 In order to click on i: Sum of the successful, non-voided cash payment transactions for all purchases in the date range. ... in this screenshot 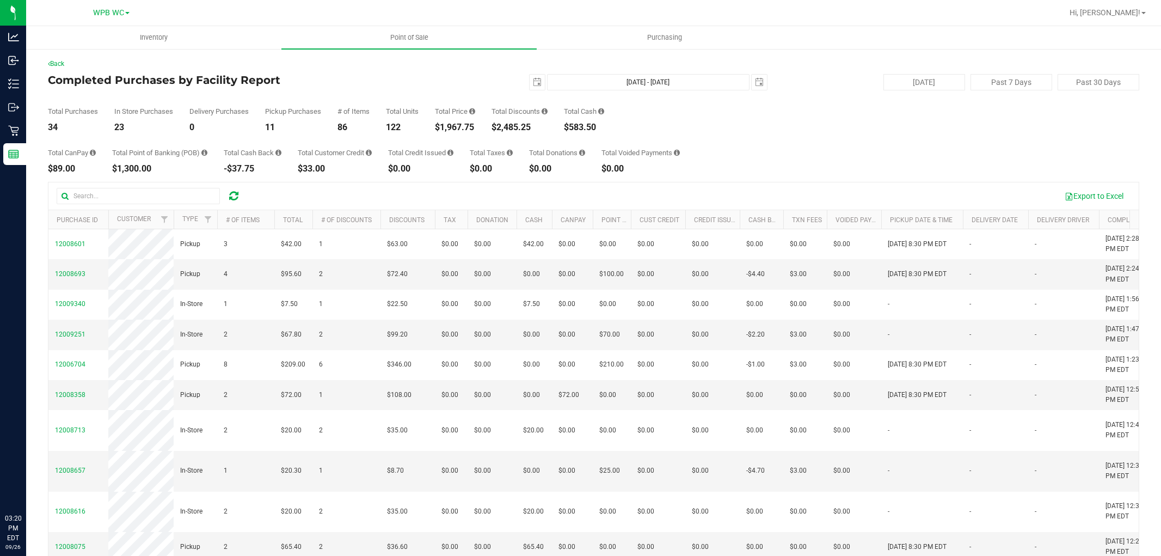, I will do `click(601, 111)`.